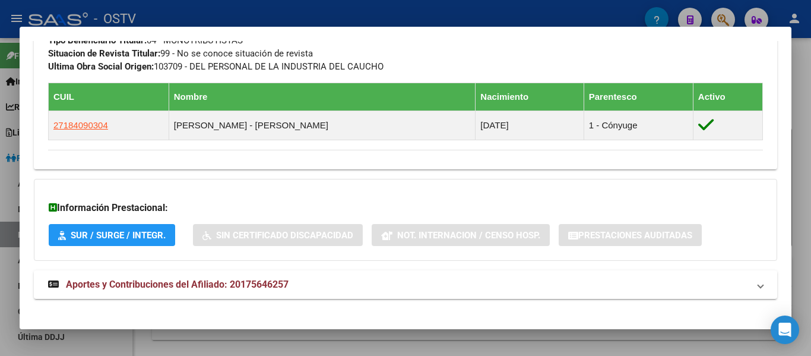  I want to click on th: CUIL, so click(109, 97).